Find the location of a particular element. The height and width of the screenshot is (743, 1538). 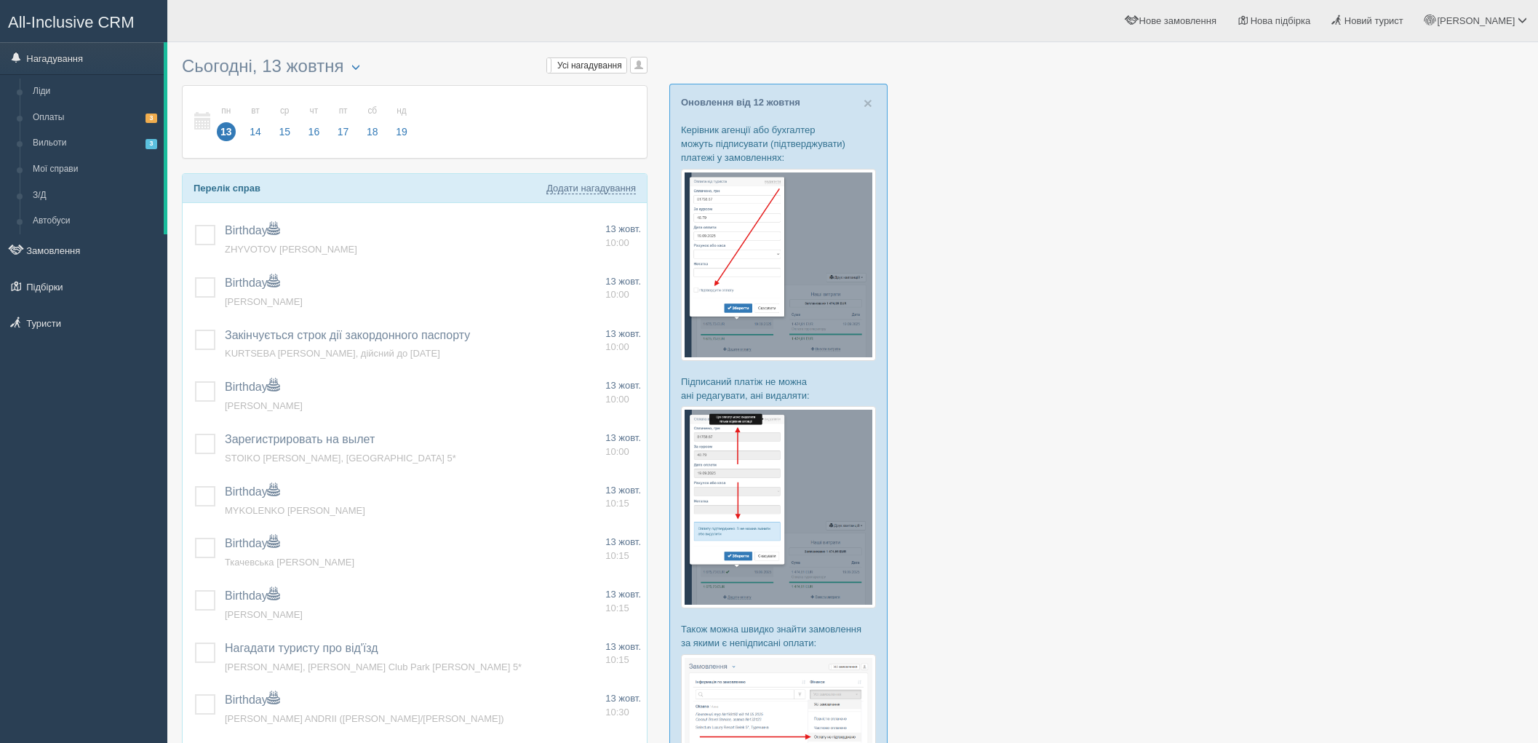

span: Зарегистрировать на вылет is located at coordinates (300, 439).